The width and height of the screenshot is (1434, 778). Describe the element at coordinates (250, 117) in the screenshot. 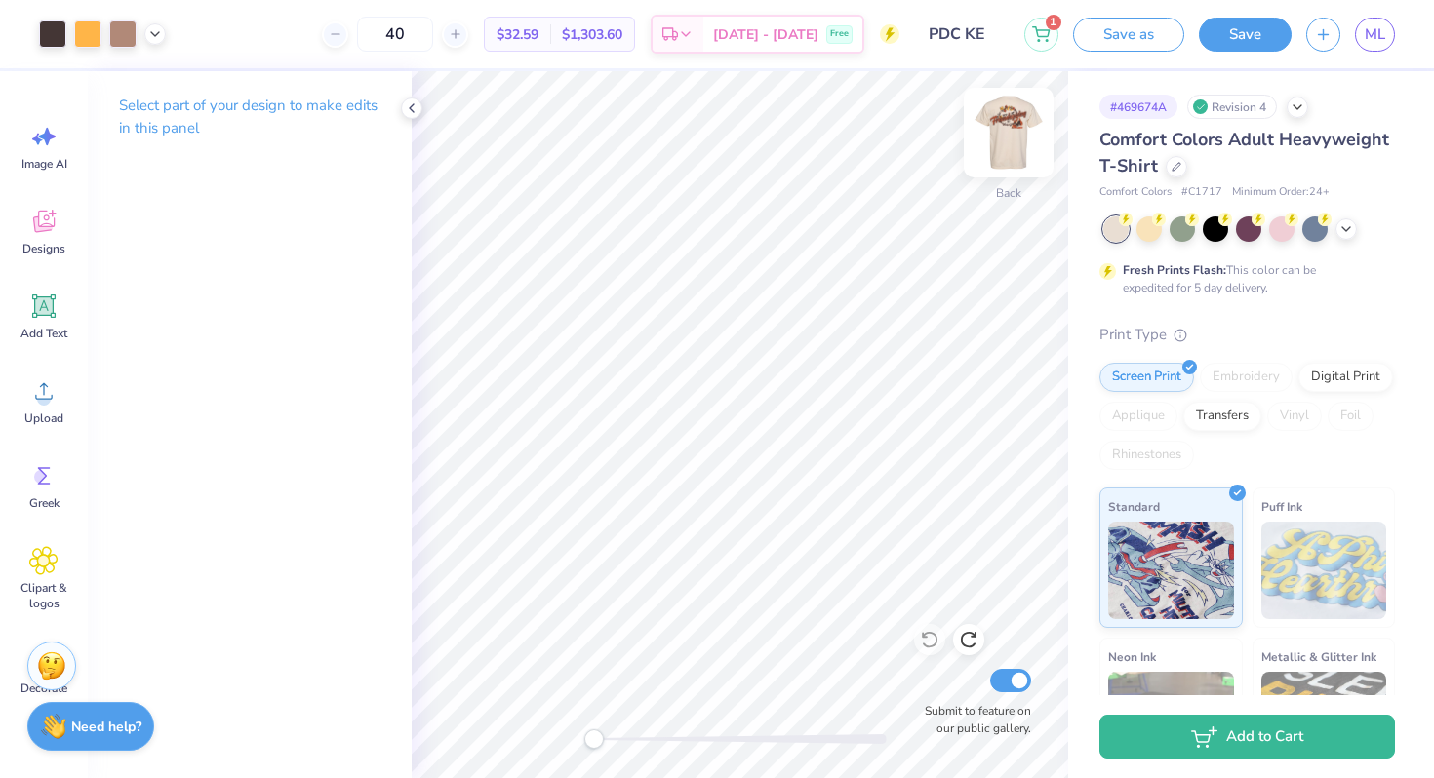

I see `p: Select part of your design to make edits in this panel` at that location.